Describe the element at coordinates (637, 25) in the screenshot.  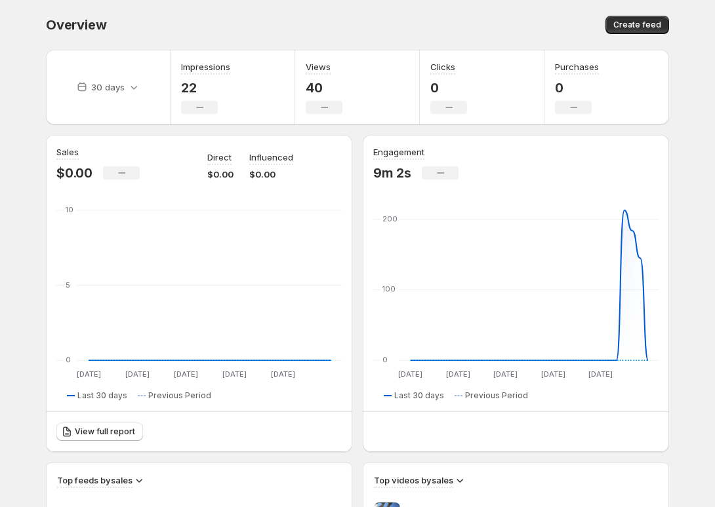
I see `span: Create feed` at that location.